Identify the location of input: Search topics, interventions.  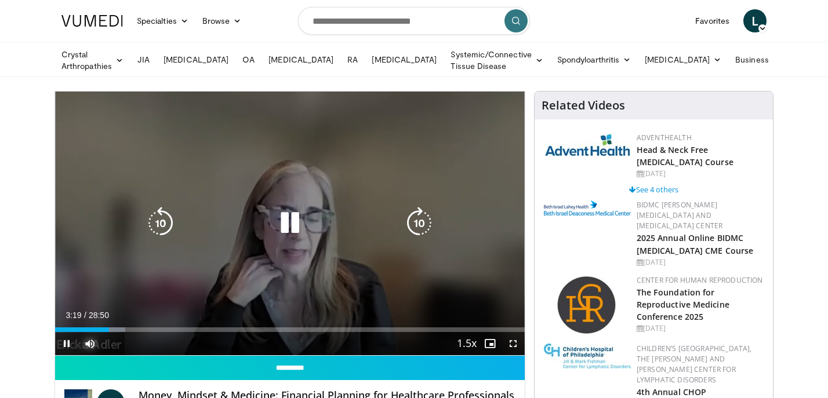
(414, 21).